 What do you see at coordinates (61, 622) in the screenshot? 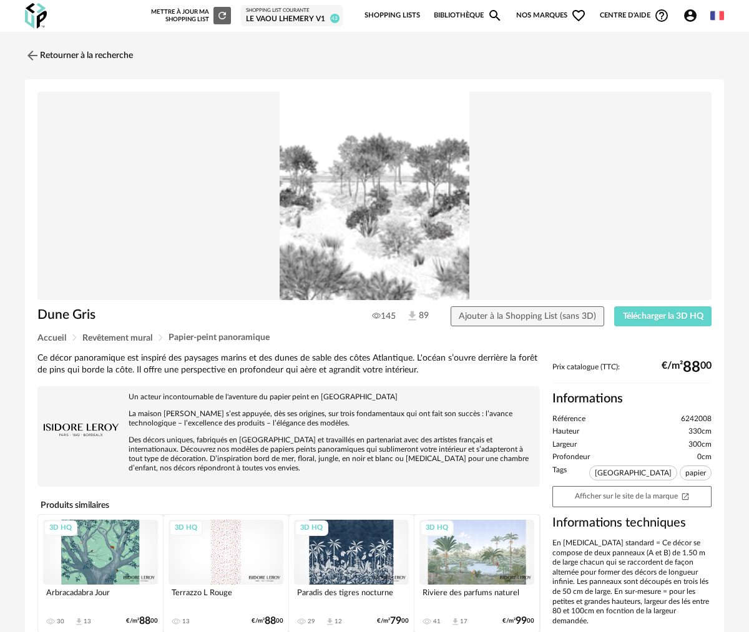
I see `div: 30` at bounding box center [61, 622].